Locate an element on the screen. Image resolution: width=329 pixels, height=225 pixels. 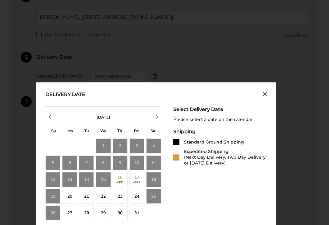
div: W is located at coordinates (103, 132).